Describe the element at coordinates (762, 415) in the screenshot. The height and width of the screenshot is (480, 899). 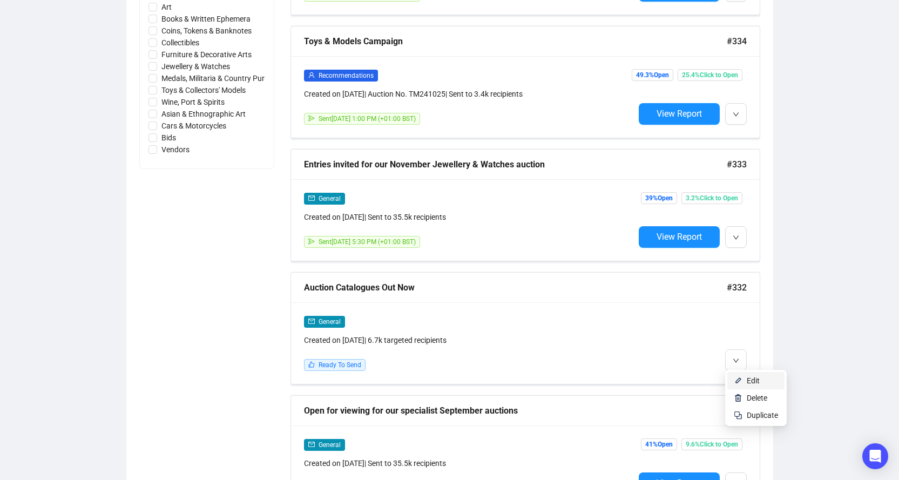
I see `span: Duplicate` at that location.